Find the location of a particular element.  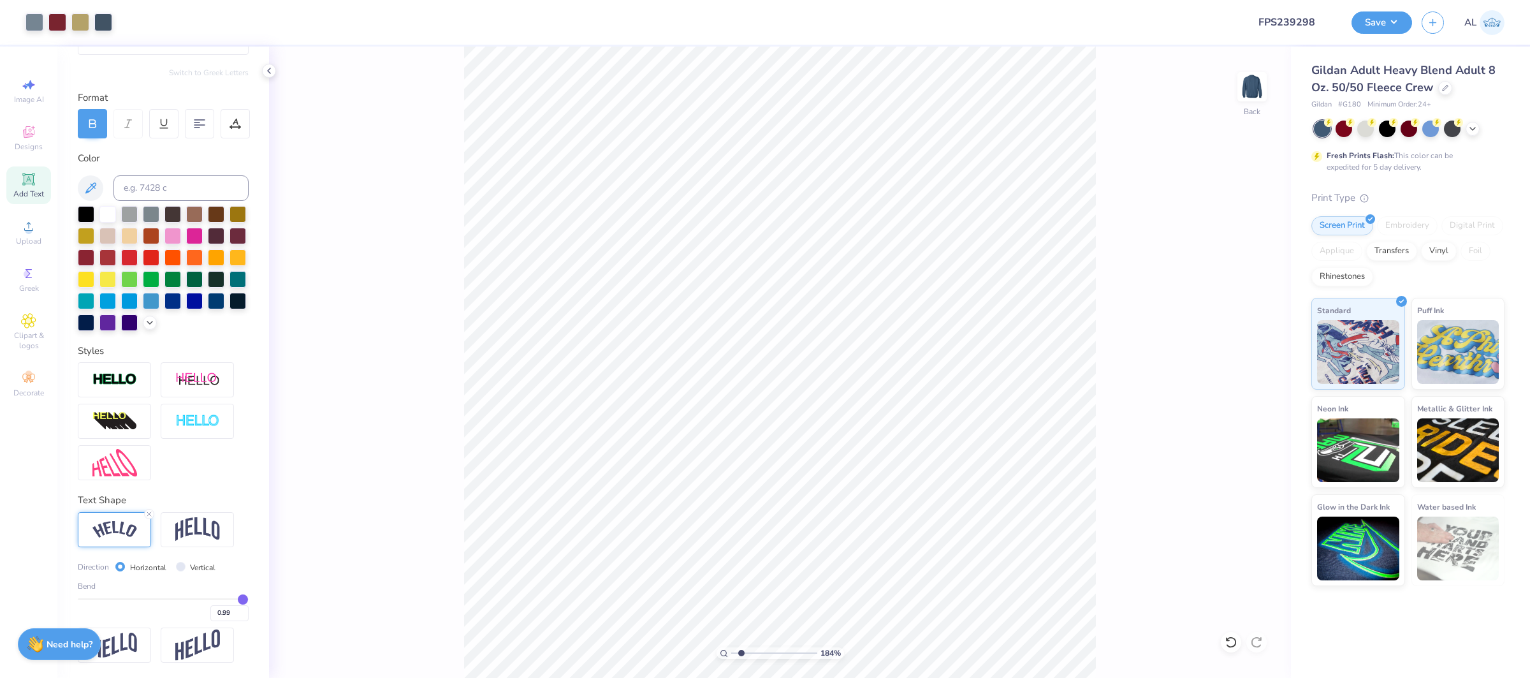

button: Switch to Greek Letters is located at coordinates (209, 73).